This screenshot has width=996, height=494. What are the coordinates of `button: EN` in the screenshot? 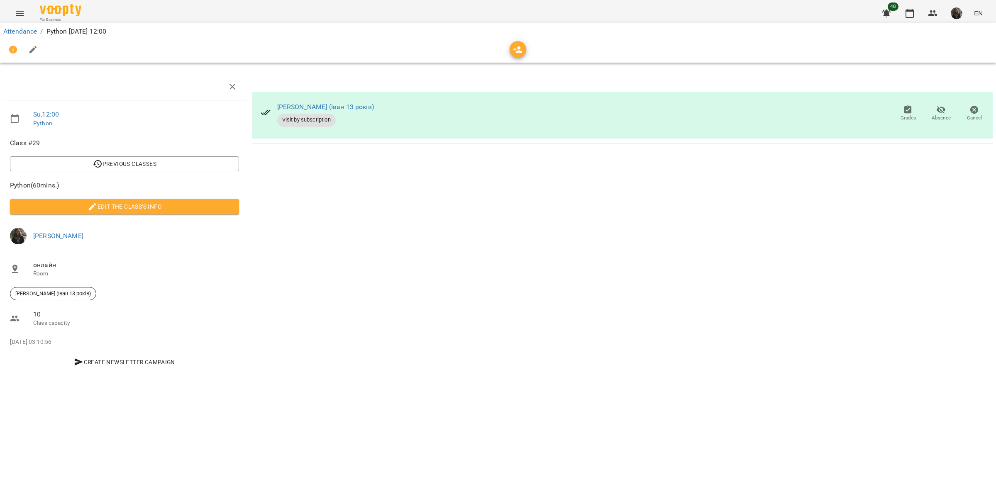 It's located at (978, 13).